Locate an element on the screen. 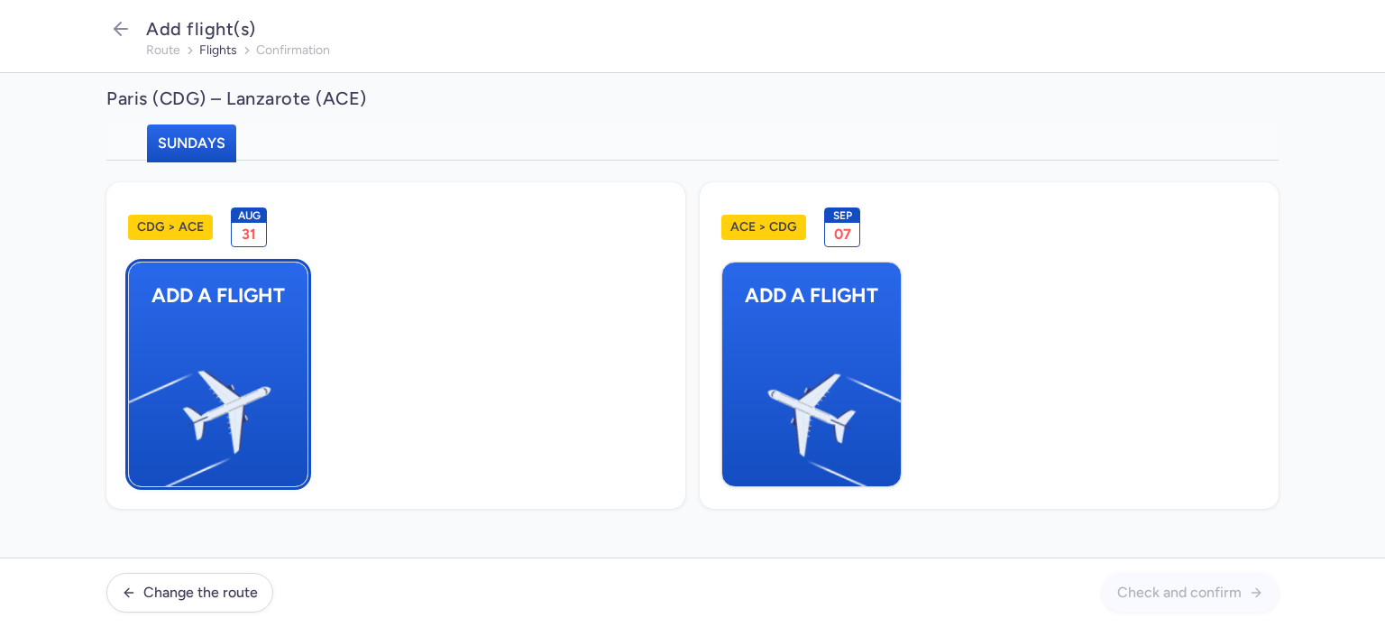  button: route is located at coordinates (163, 50).